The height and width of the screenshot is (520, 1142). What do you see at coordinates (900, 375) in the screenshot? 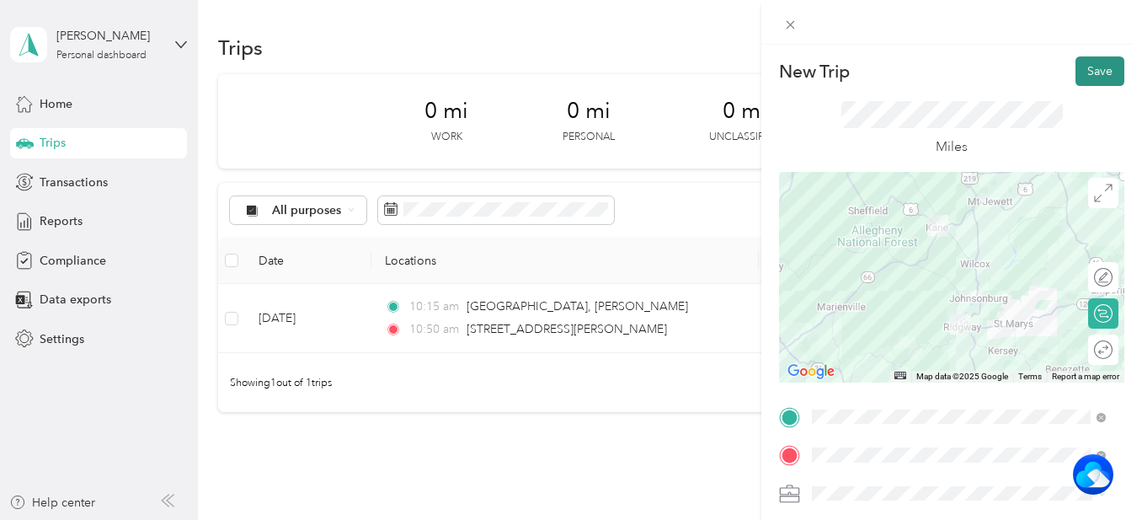
I see `button: Keyboard shortcuts` at bounding box center [900, 375].